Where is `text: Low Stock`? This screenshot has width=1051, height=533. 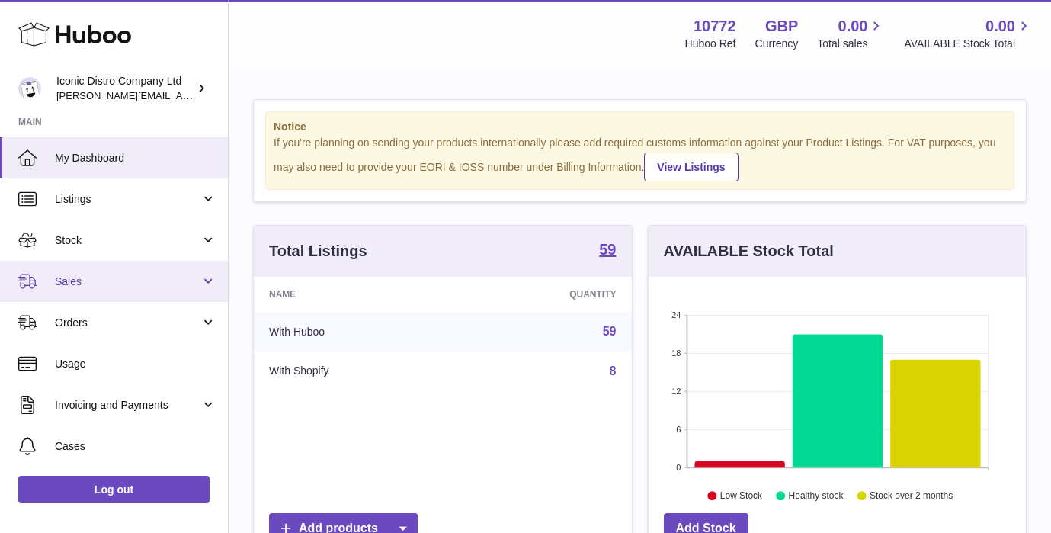 text: Low Stock is located at coordinates (741, 495).